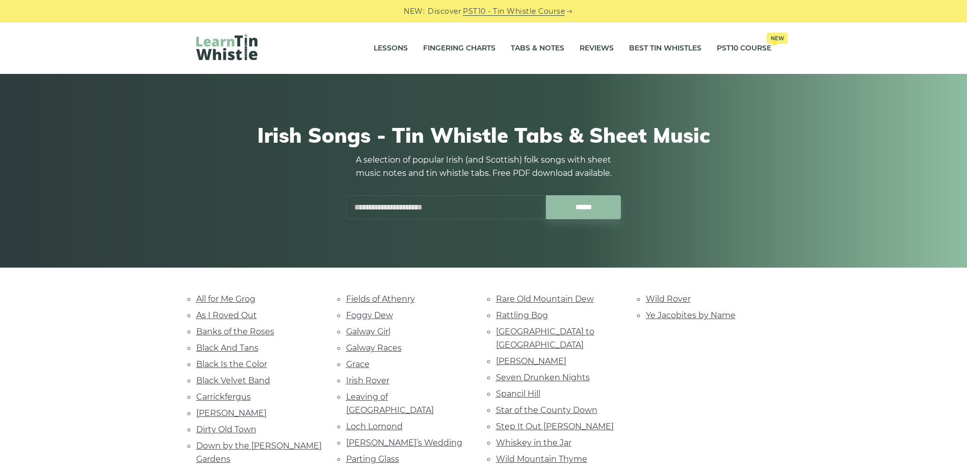 This screenshot has width=967, height=471. Describe the element at coordinates (226, 315) in the screenshot. I see `a: As I Roved Out` at that location.